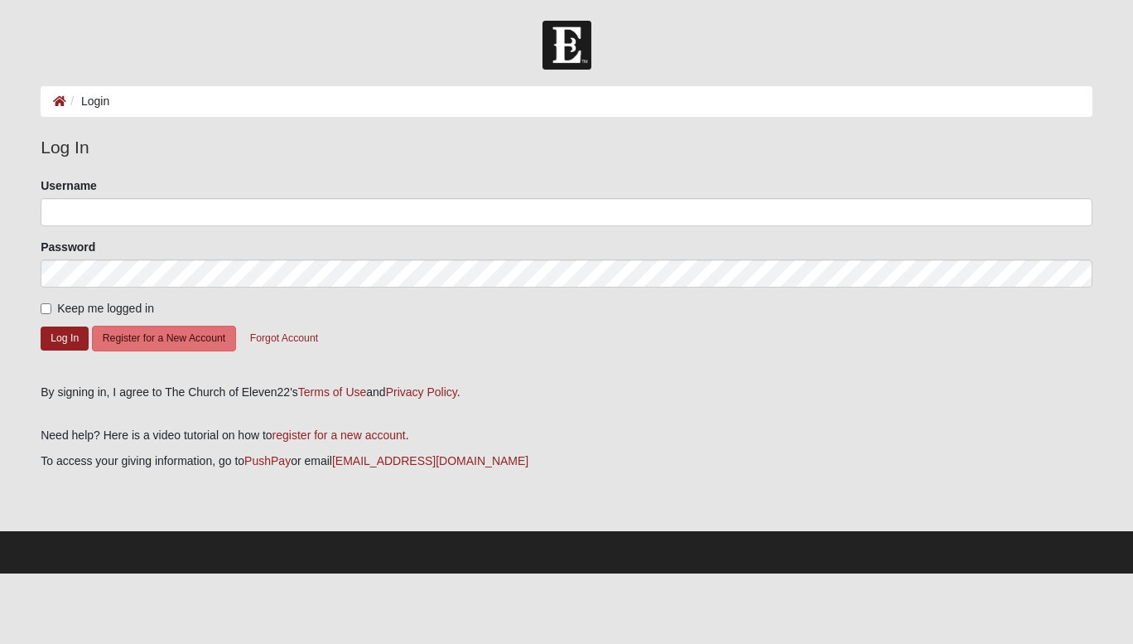 Image resolution: width=1133 pixels, height=644 pixels. What do you see at coordinates (68, 247) in the screenshot?
I see `label: Password` at bounding box center [68, 247].